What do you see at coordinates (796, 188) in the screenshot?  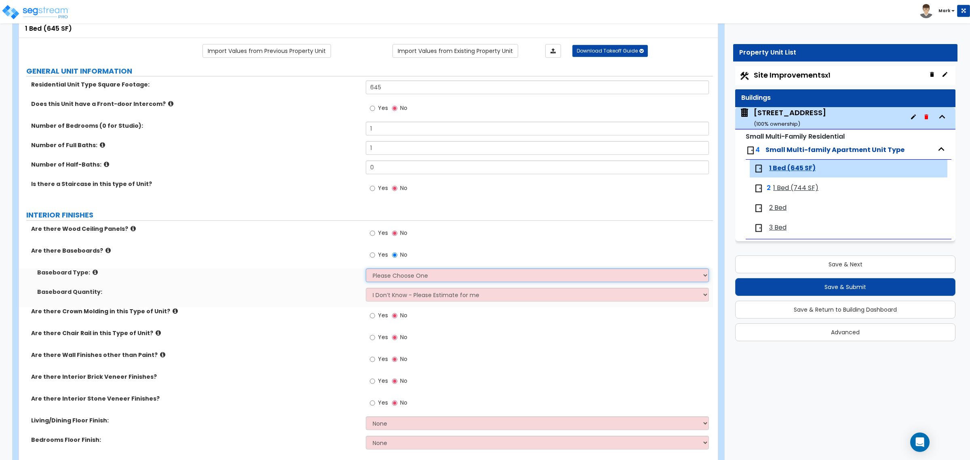 I see `span: 1 Bed (744 SF)` at bounding box center [796, 188].